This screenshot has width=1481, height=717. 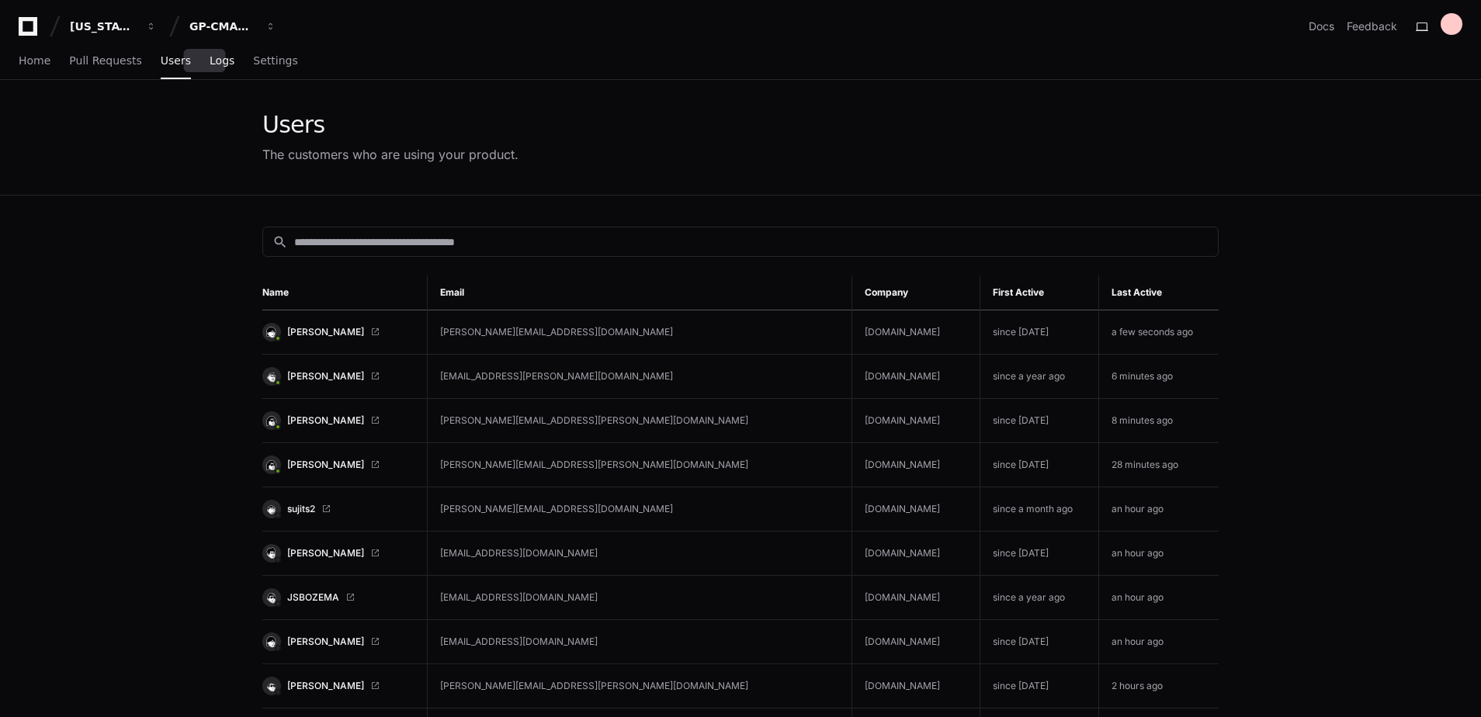 I want to click on a: Docs, so click(x=1321, y=26).